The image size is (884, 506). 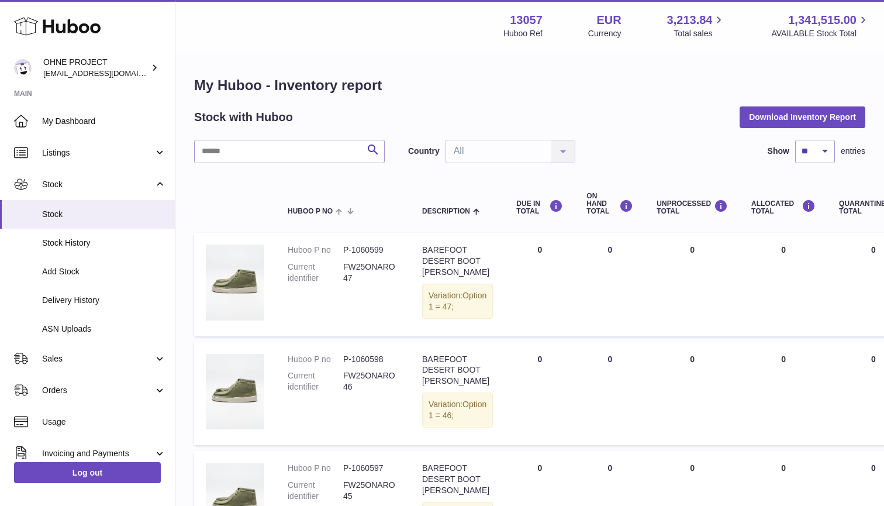 What do you see at coordinates (371, 359) in the screenshot?
I see `dd: P-1060598` at bounding box center [371, 359].